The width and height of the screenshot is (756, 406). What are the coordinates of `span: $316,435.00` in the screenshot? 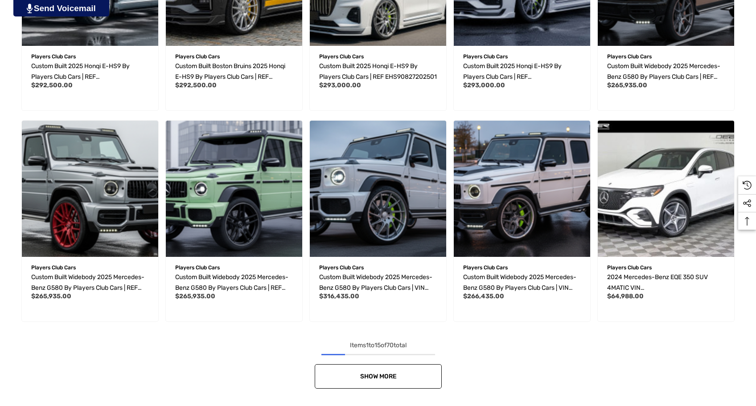 It's located at (339, 296).